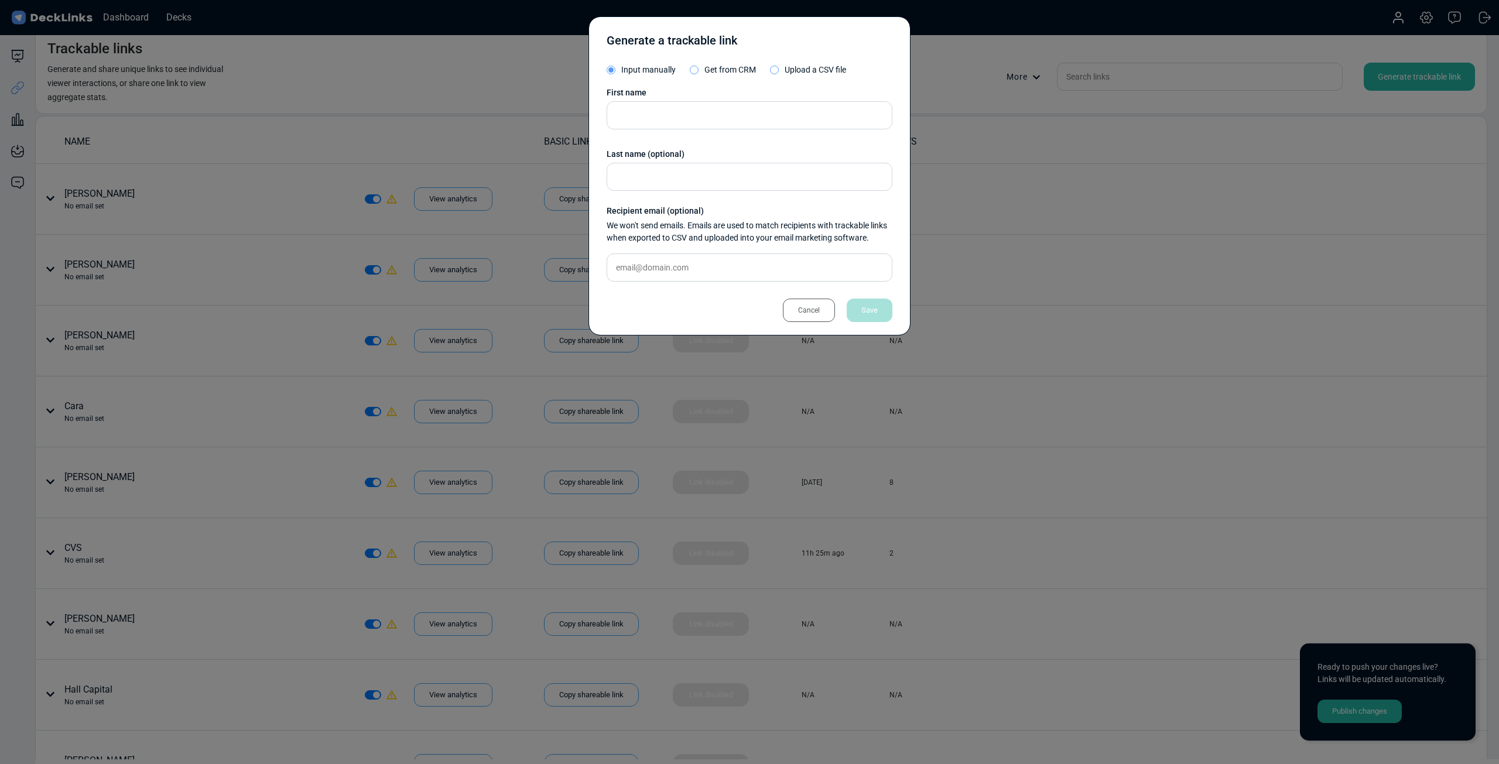  I want to click on div: Cancel, so click(808, 310).